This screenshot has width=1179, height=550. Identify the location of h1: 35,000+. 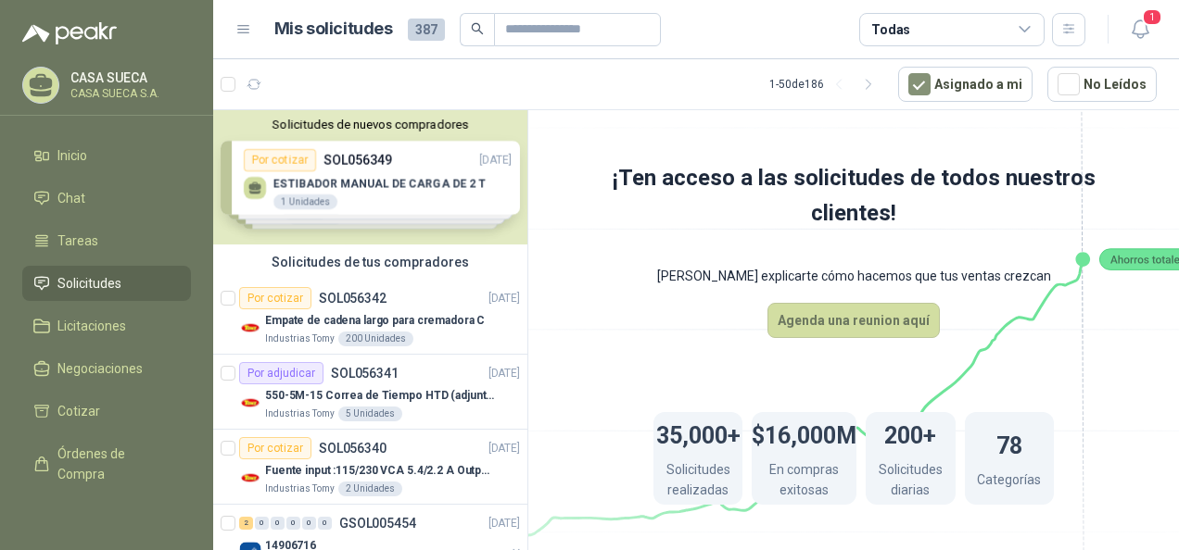
(698, 434).